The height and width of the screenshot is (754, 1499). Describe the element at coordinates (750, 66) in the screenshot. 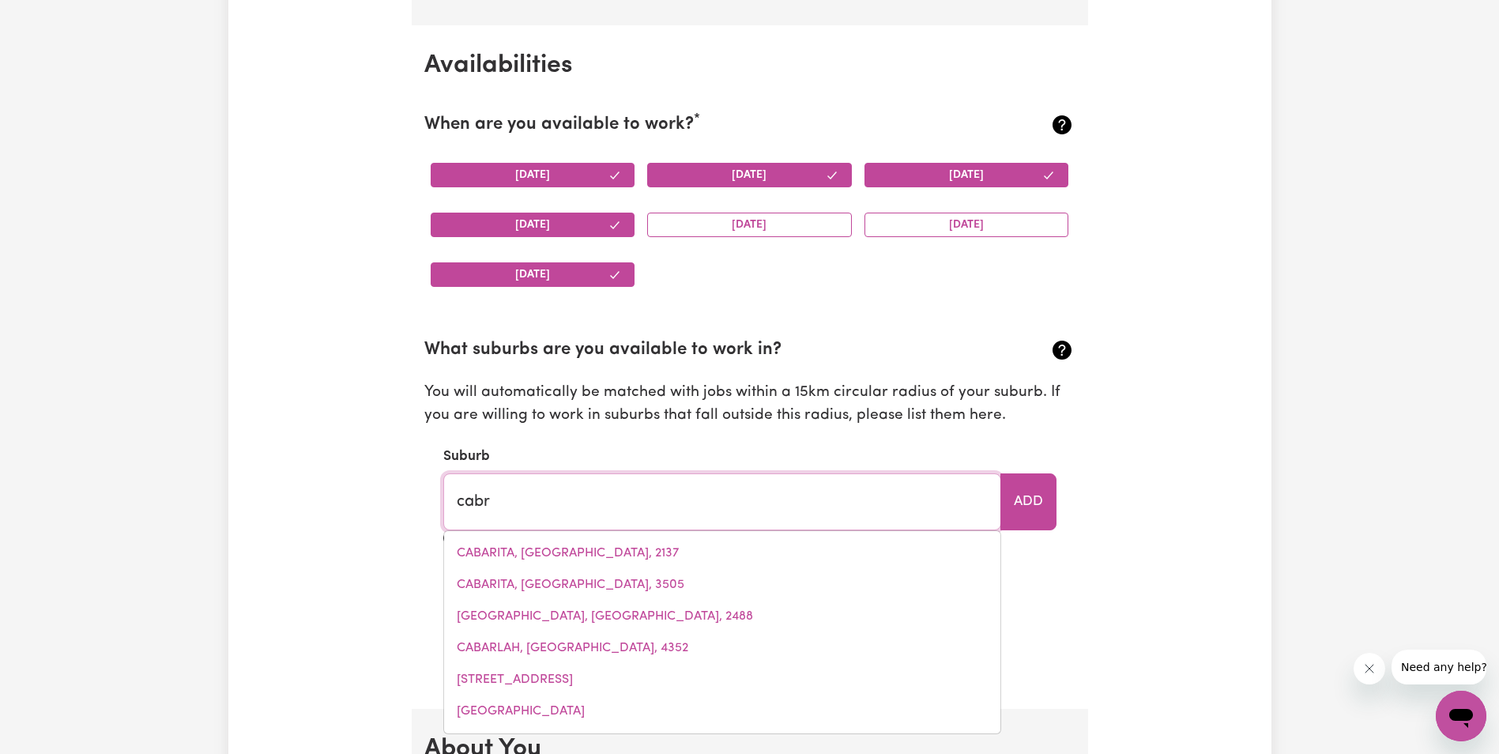

I see `h2: Availabilities` at that location.